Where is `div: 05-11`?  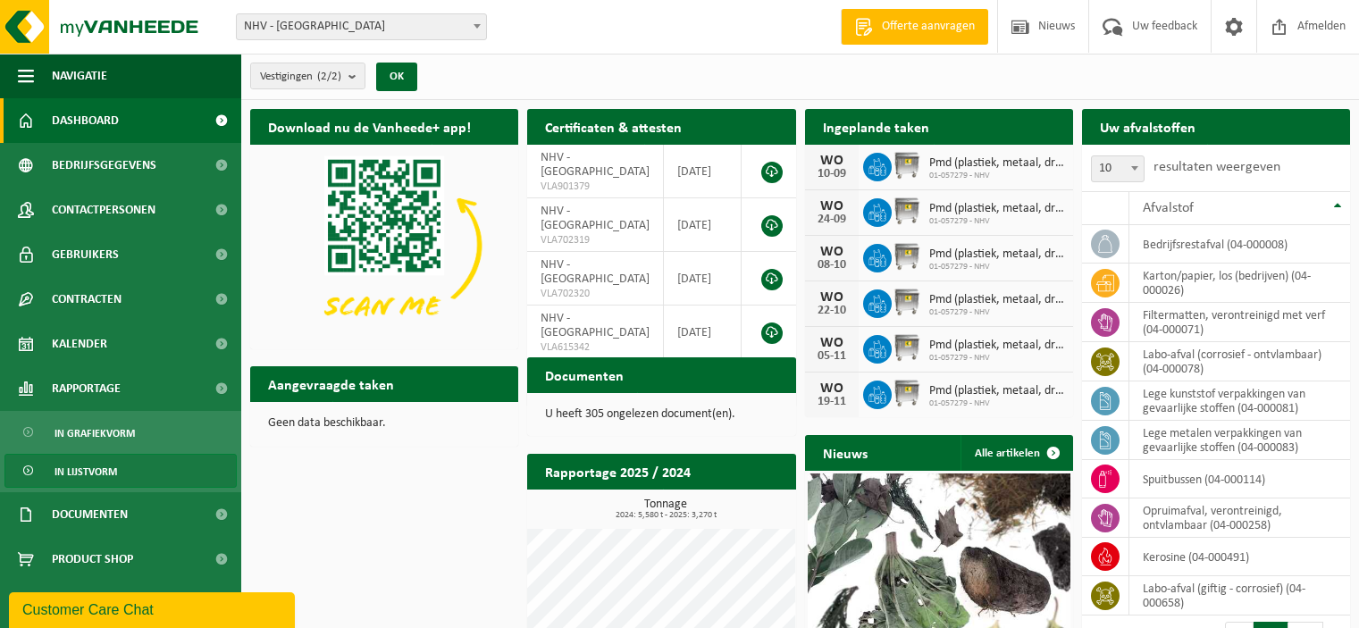 div: 05-11 is located at coordinates (832, 356).